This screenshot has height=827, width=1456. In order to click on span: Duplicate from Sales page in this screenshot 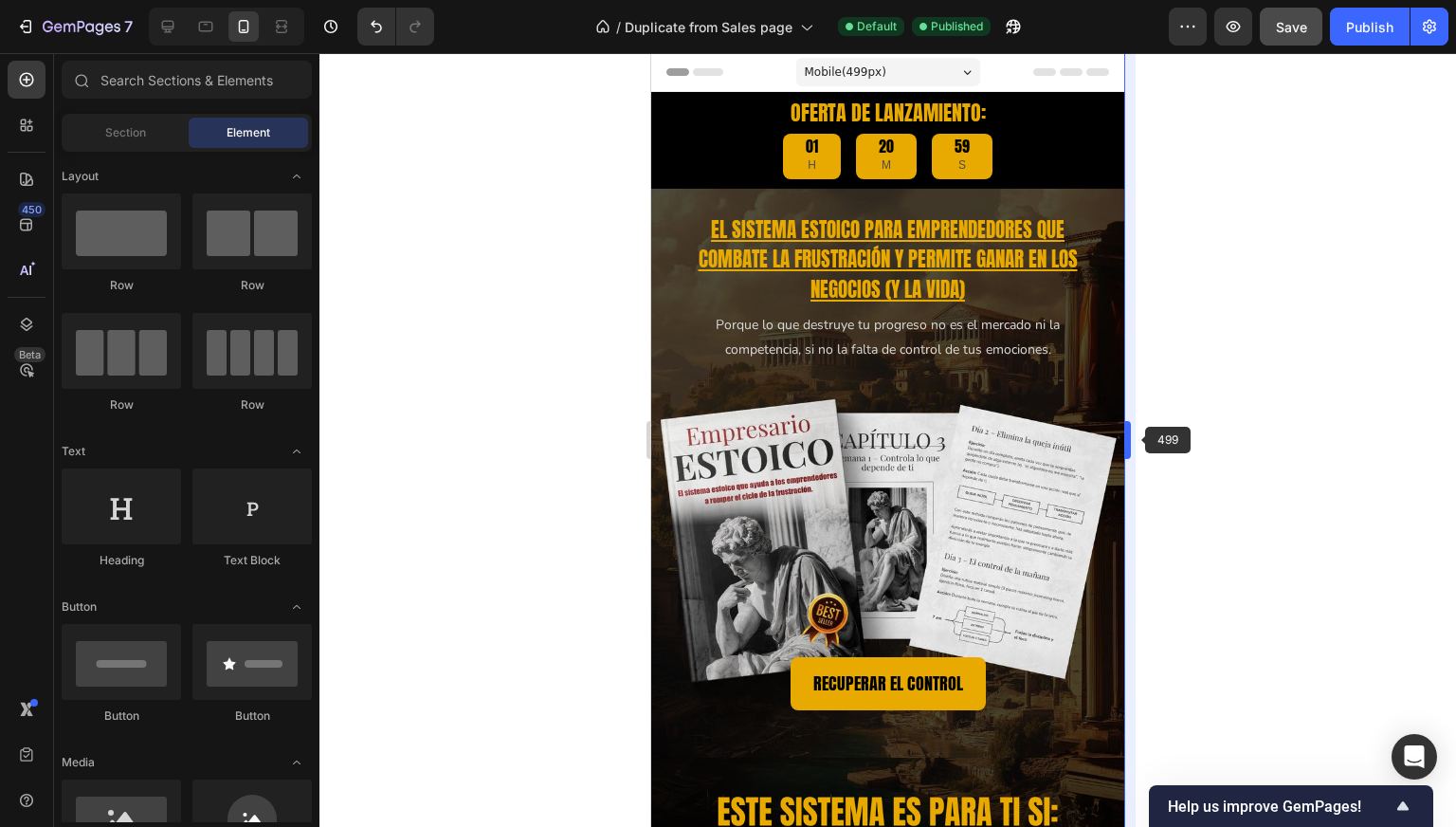, I will do `click(708, 27)`.